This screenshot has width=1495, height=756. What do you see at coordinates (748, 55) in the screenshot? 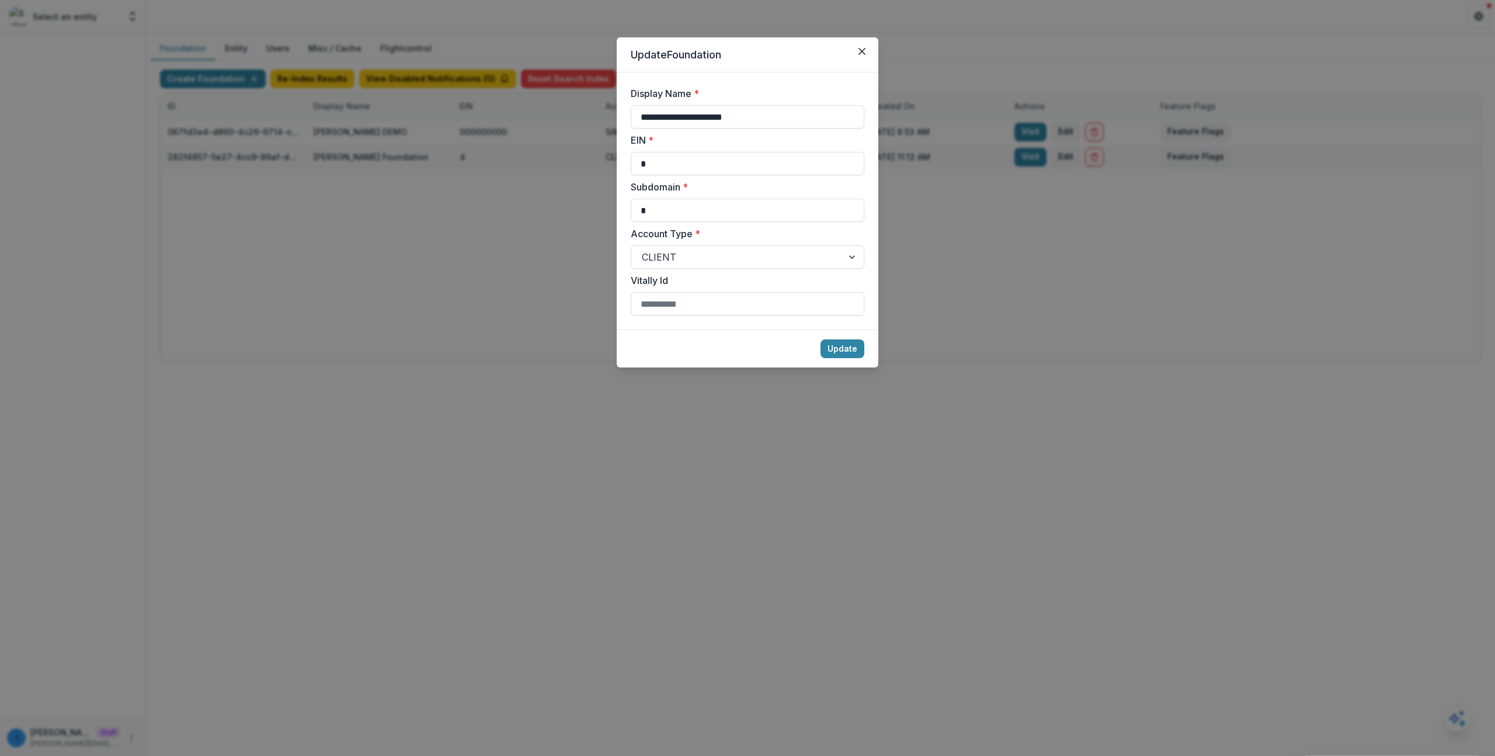
I see `header: Update Foundation` at bounding box center [748, 55].